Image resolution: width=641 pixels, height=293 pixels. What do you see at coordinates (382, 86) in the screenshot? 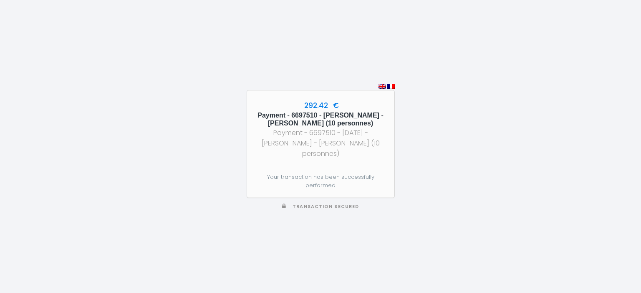
I see `img: en.png` at bounding box center [382, 86].